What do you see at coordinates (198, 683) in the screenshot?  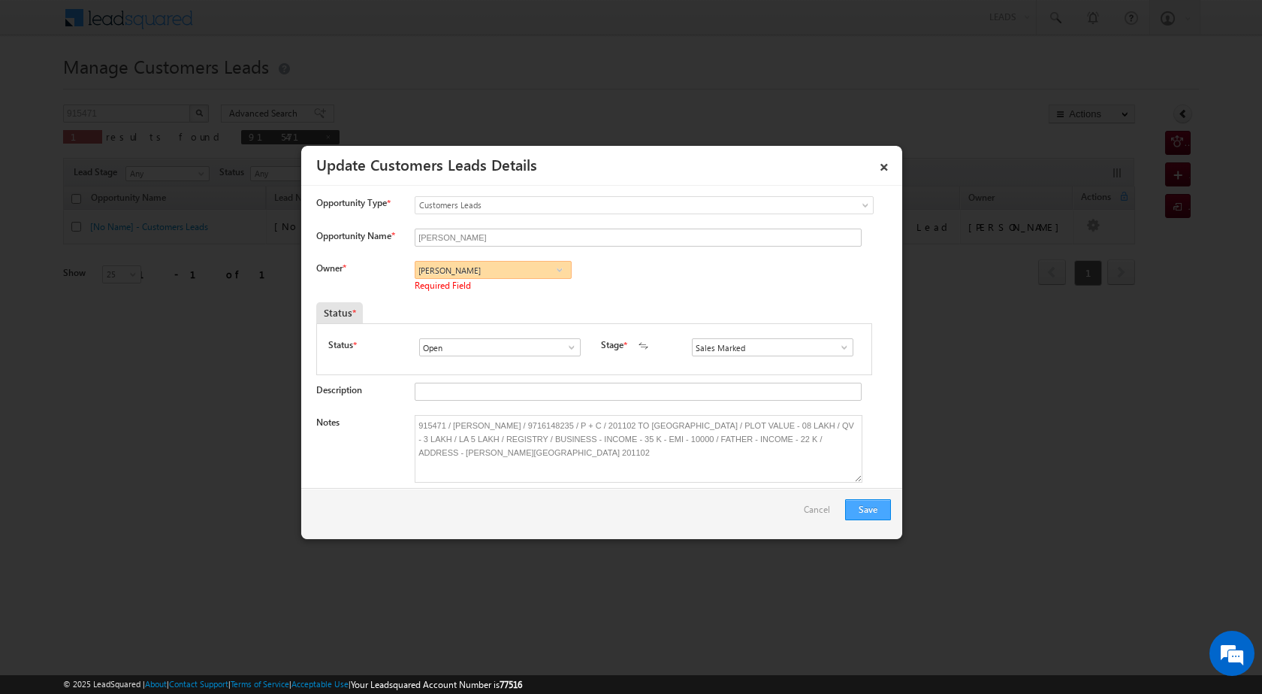 I see `a: Contact Support` at bounding box center [198, 683].